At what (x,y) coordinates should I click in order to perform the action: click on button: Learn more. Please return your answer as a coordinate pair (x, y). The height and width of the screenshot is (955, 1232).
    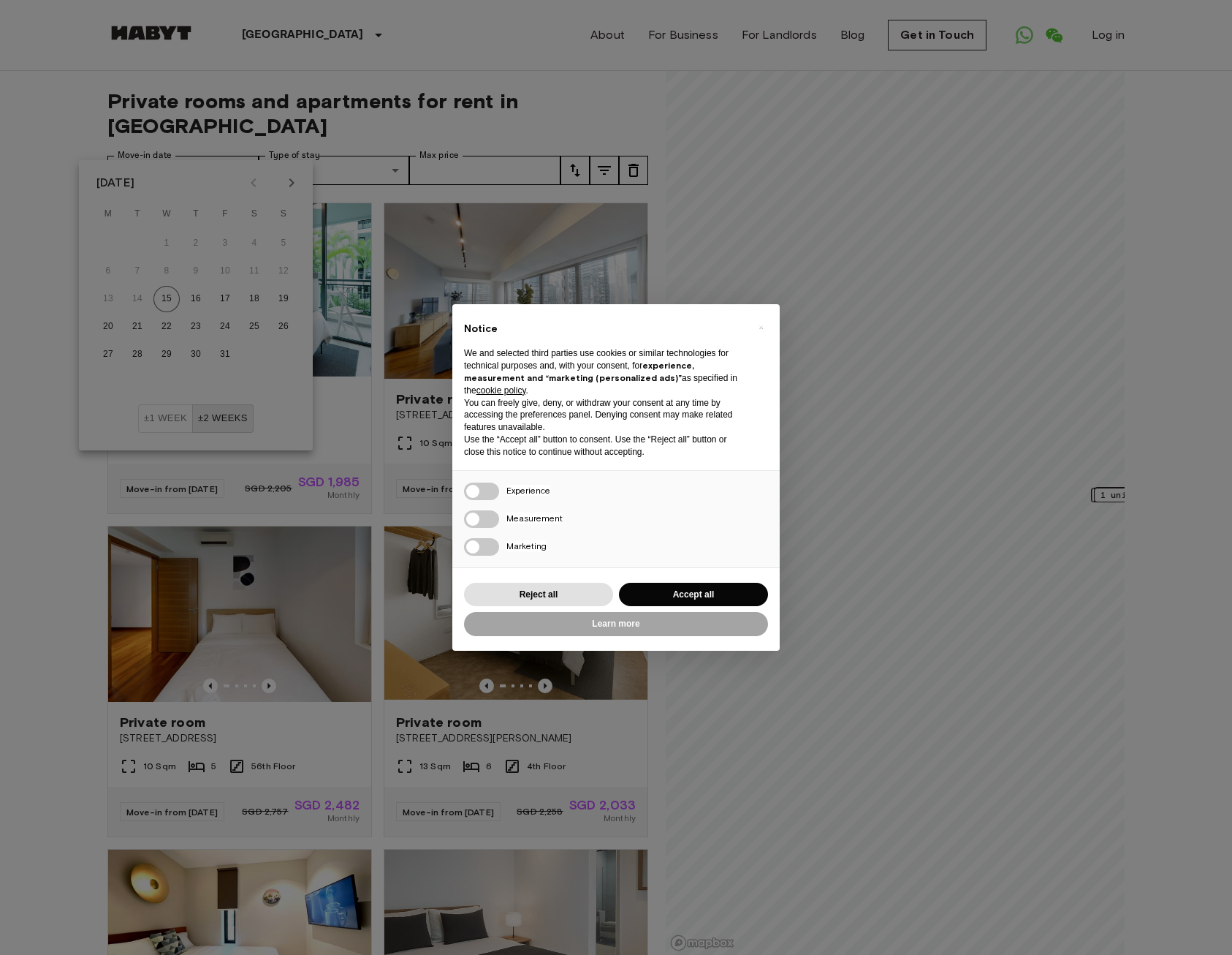
    Looking at the image, I should click on (616, 624).